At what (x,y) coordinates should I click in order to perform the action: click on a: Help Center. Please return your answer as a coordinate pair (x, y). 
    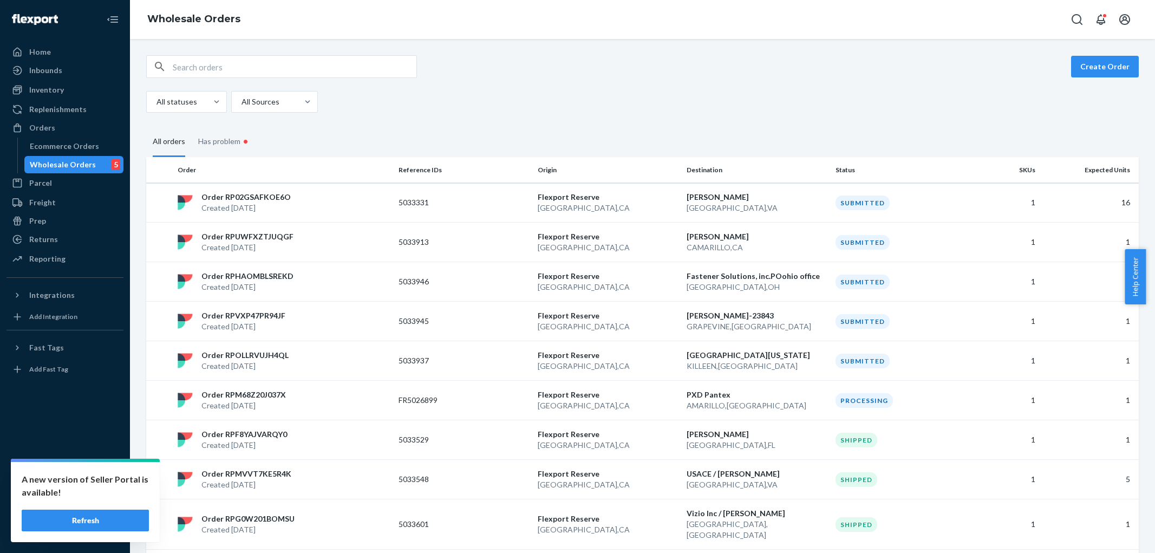
    Looking at the image, I should click on (65, 513).